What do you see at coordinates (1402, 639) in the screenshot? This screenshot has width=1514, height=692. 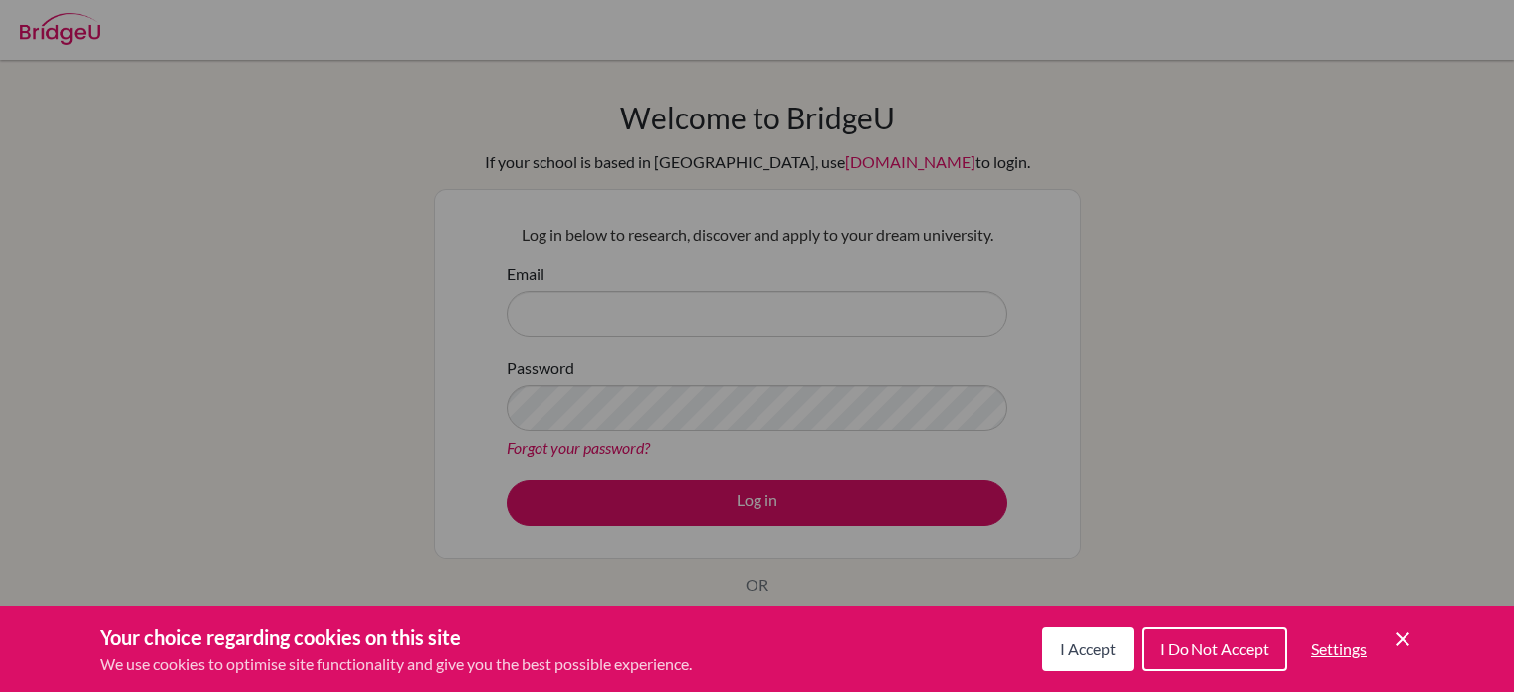 I see `button: Save and close` at bounding box center [1402, 639].